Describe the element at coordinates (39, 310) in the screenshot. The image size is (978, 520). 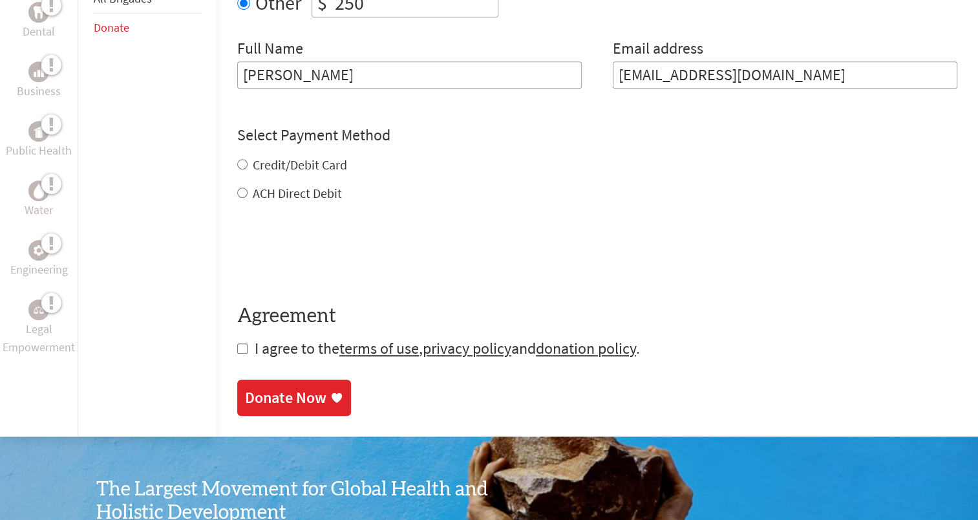
I see `div: Legal Empowerment` at that location.